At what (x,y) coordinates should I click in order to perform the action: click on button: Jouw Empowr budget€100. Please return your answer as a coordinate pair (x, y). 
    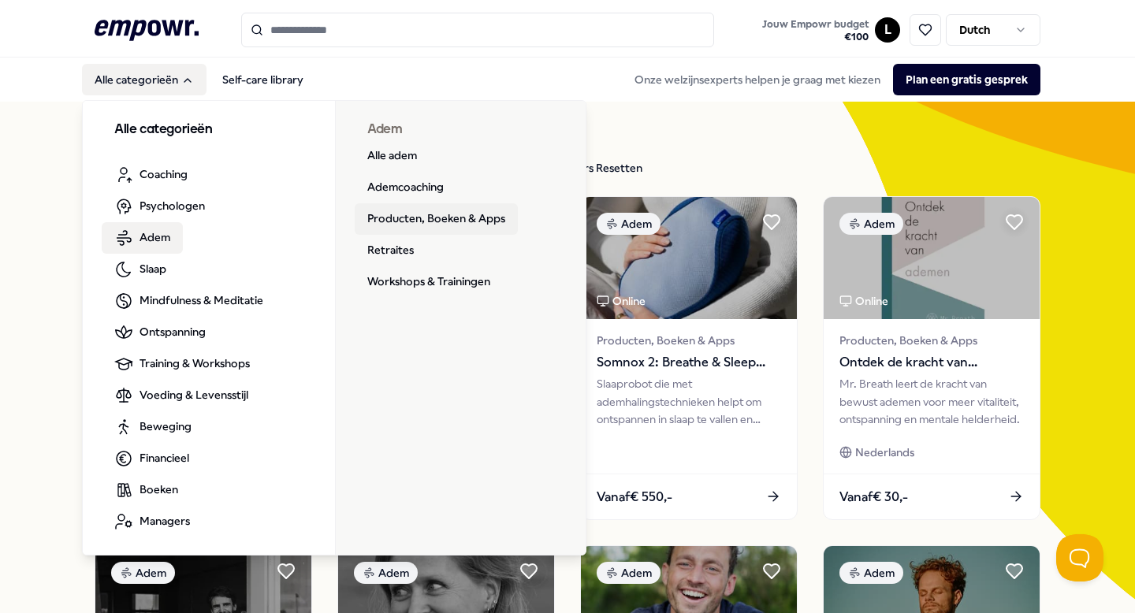
    Looking at the image, I should click on (815, 31).